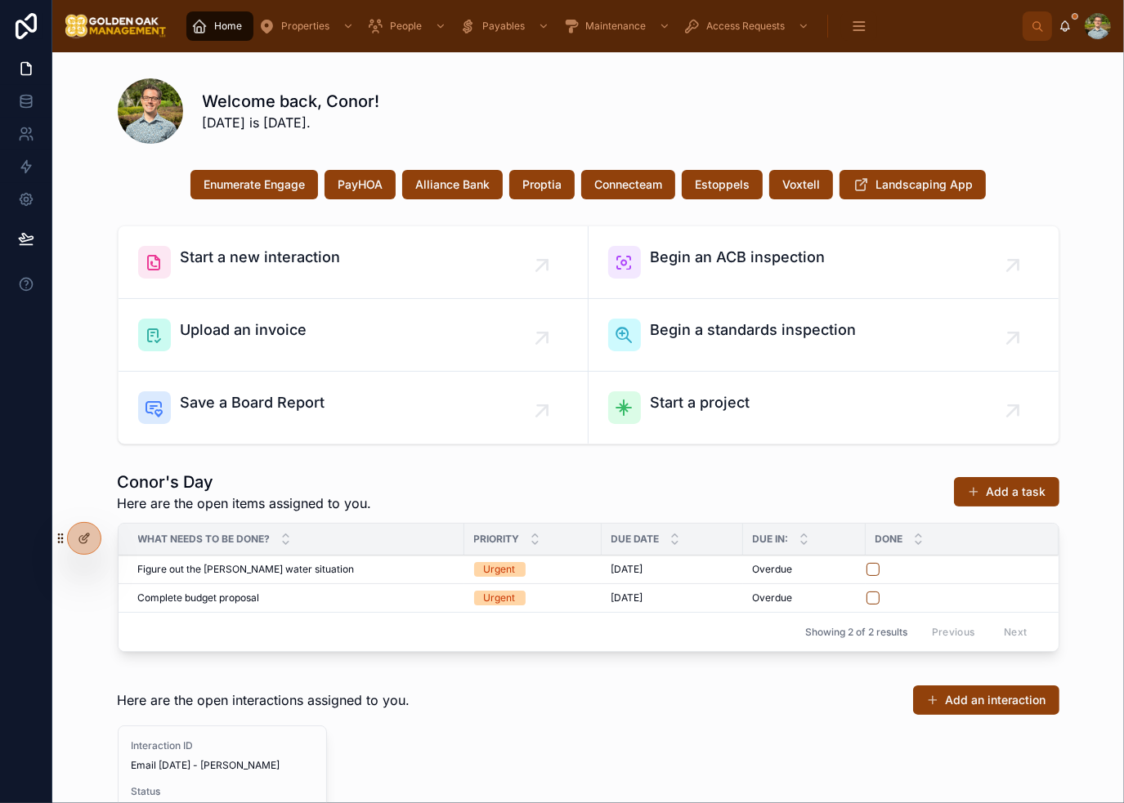 This screenshot has width=1124, height=803. What do you see at coordinates (823, 335) in the screenshot?
I see `a: Begin a standards inspection` at bounding box center [823, 335].